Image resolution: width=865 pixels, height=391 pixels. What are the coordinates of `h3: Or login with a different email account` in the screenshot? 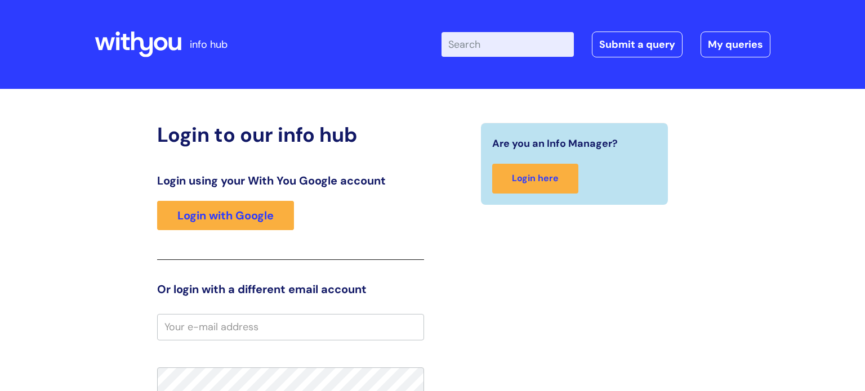 It's located at (291, 289).